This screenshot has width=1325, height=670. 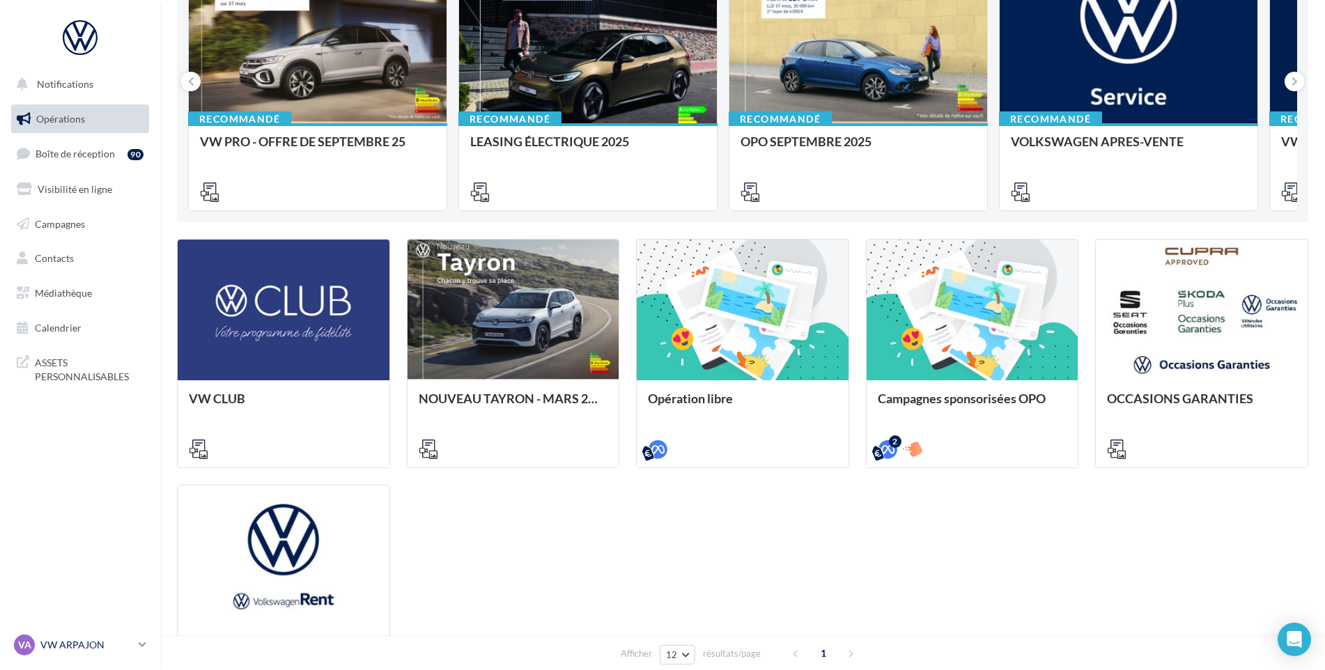 I want to click on span: Boîte de réception, so click(x=75, y=153).